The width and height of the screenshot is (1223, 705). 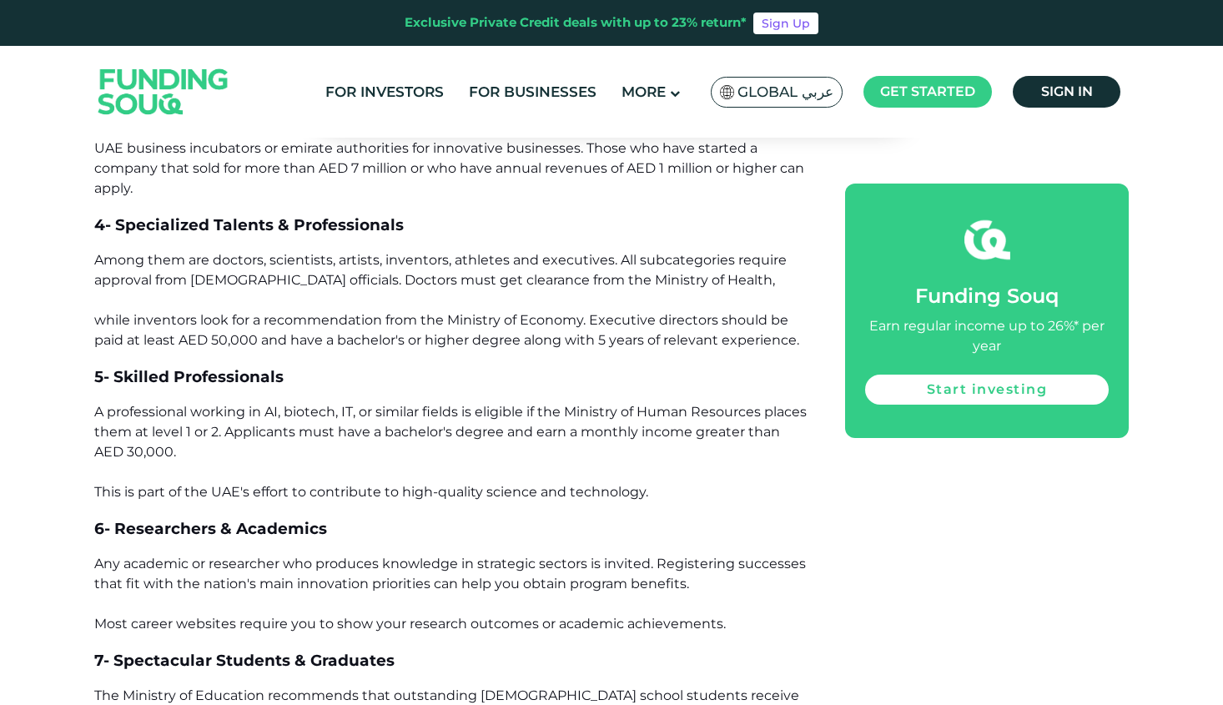 I want to click on span: Get started, so click(x=928, y=91).